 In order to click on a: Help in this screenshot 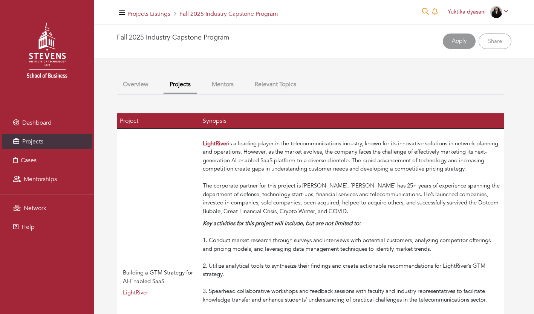, I will do `click(47, 227)`.